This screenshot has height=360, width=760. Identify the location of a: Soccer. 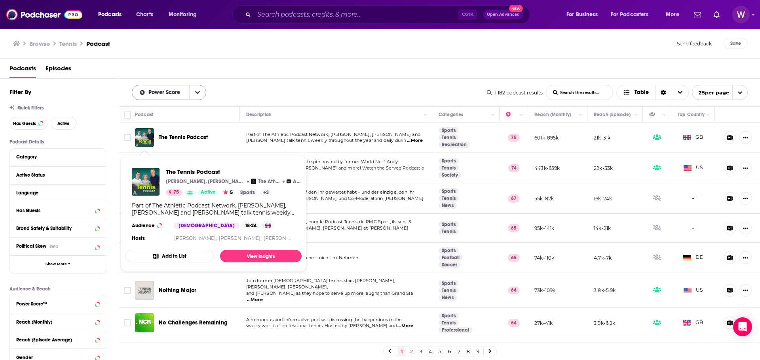
(449, 265).